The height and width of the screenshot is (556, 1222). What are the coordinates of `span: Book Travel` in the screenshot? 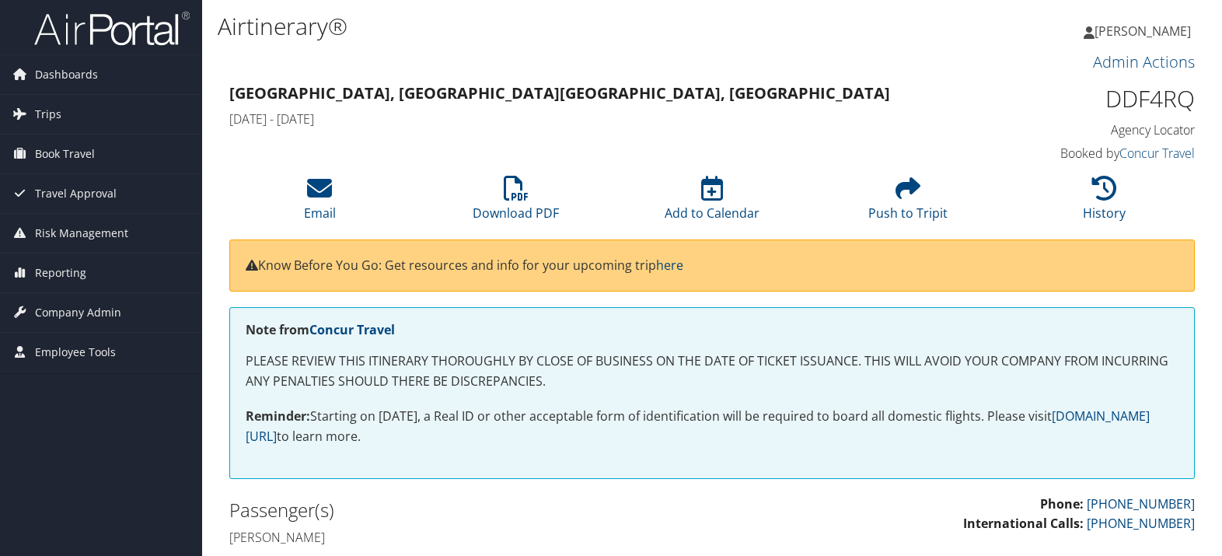 It's located at (65, 154).